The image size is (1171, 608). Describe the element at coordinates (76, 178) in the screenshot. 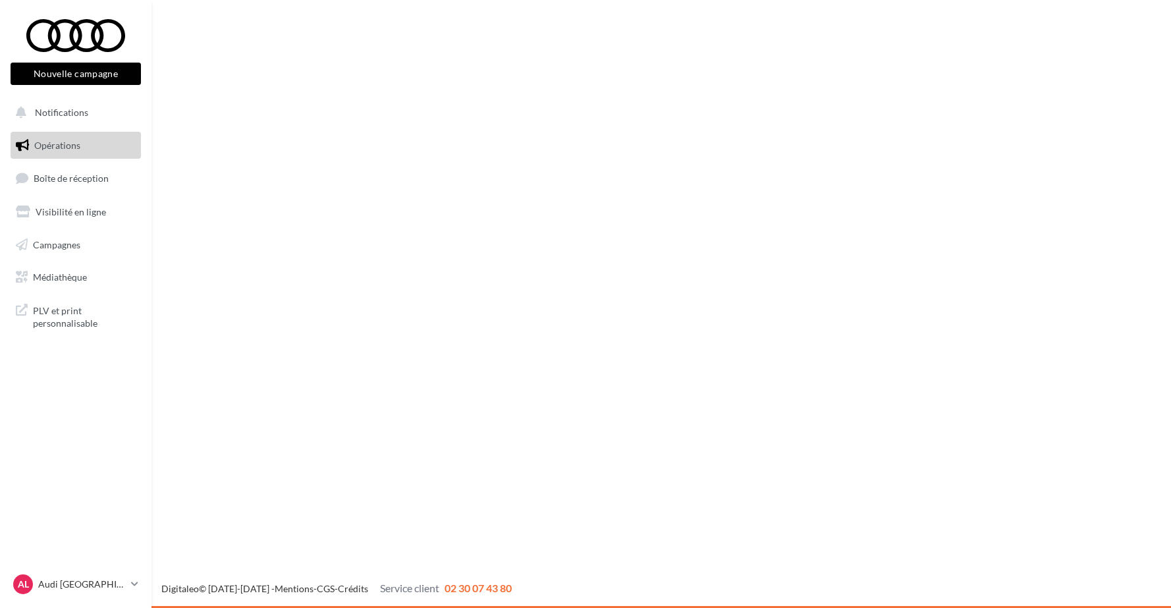

I see `a: Boîte de réception` at that location.